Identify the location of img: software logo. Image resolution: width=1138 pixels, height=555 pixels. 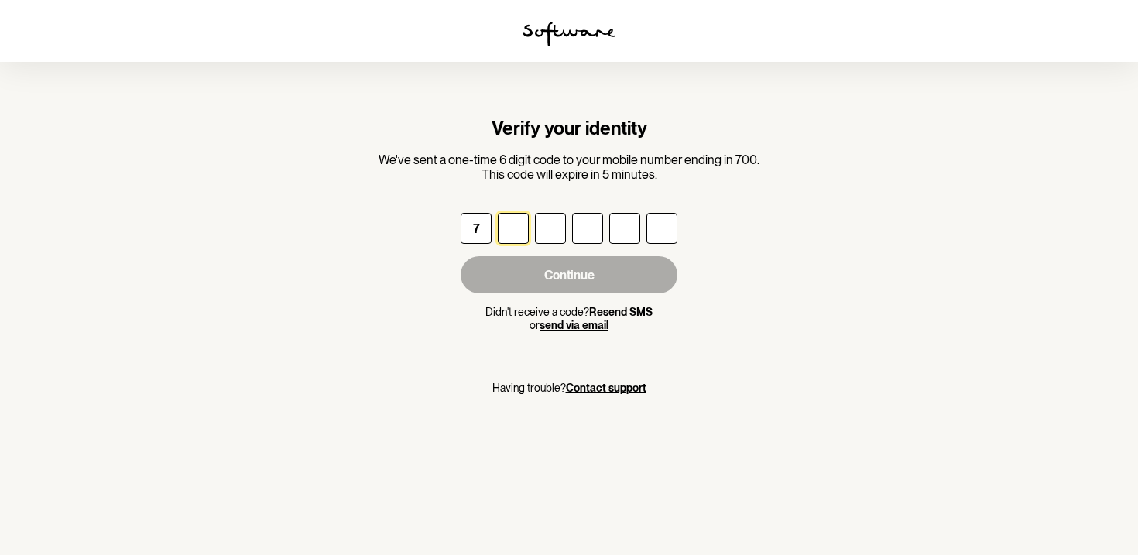
(569, 34).